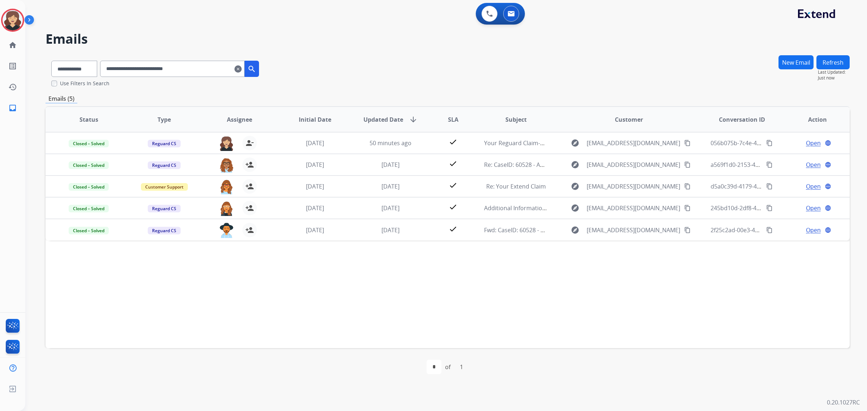 The image size is (867, 411). What do you see at coordinates (85, 83) in the screenshot?
I see `label: Use Filters In Search` at bounding box center [85, 83].